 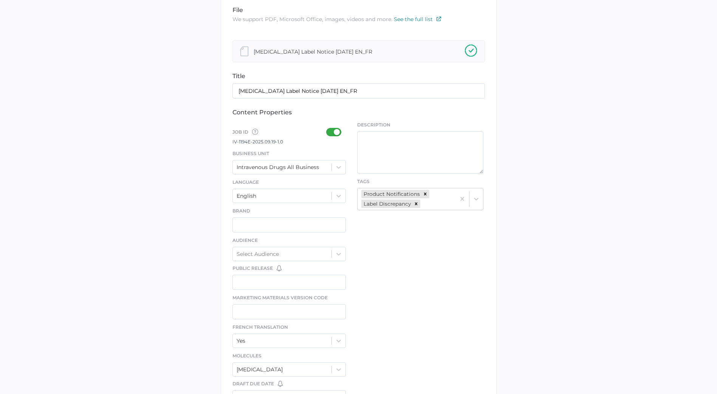 What do you see at coordinates (260, 327) in the screenshot?
I see `span: French Translation` at bounding box center [260, 327].